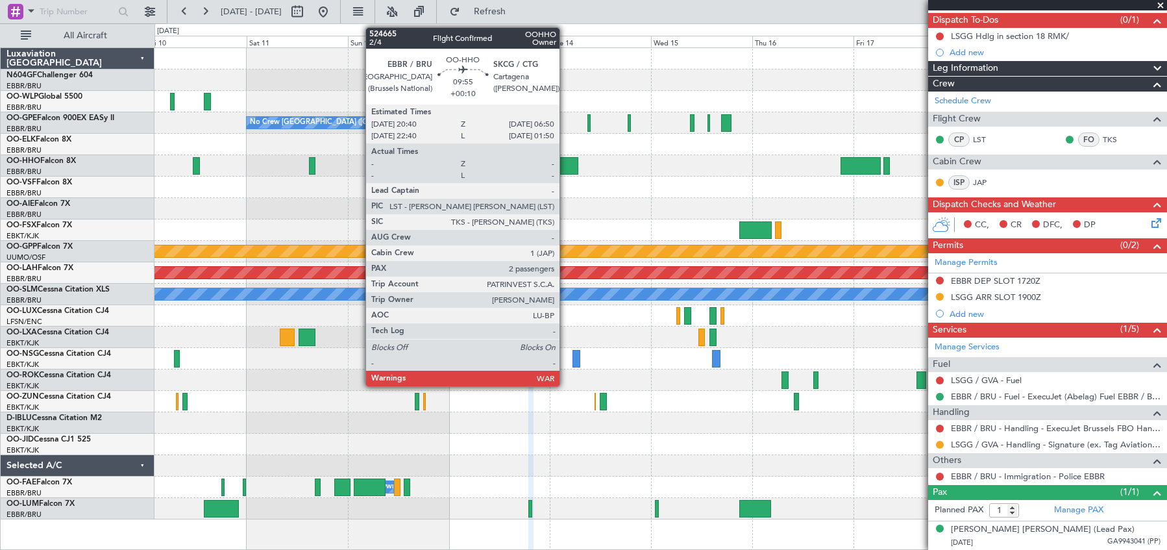 The image size is (1167, 550). Describe the element at coordinates (60, 118) in the screenshot. I see `a: OO-GPEFalcon 900EX EASy II` at that location.